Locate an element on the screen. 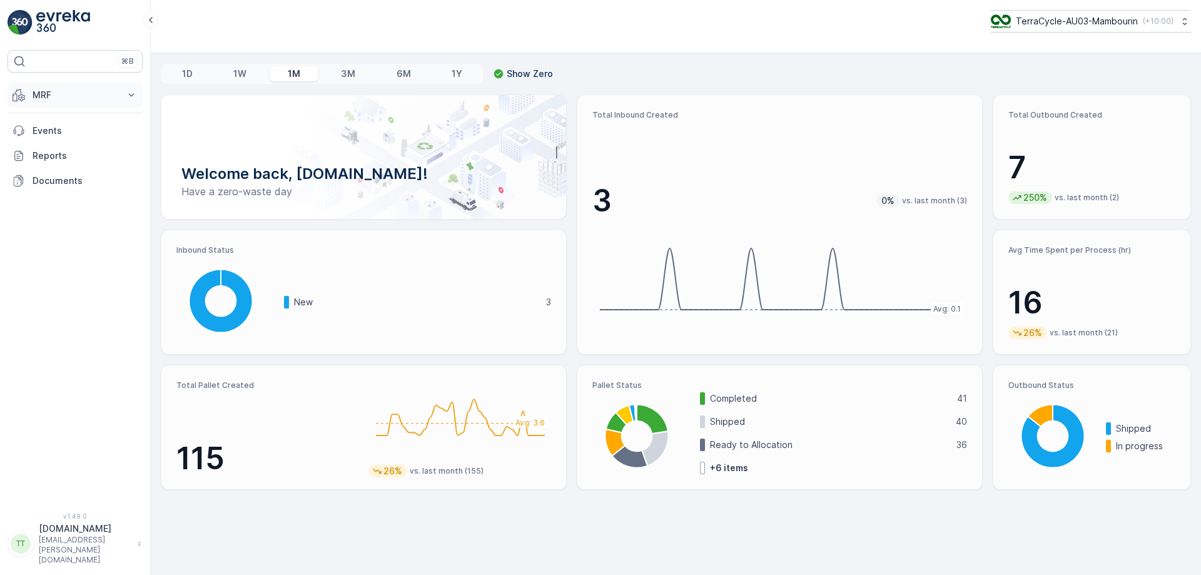 This screenshot has height=575, width=1201. img: image_D6FFc8H.png is located at coordinates (1001, 21).